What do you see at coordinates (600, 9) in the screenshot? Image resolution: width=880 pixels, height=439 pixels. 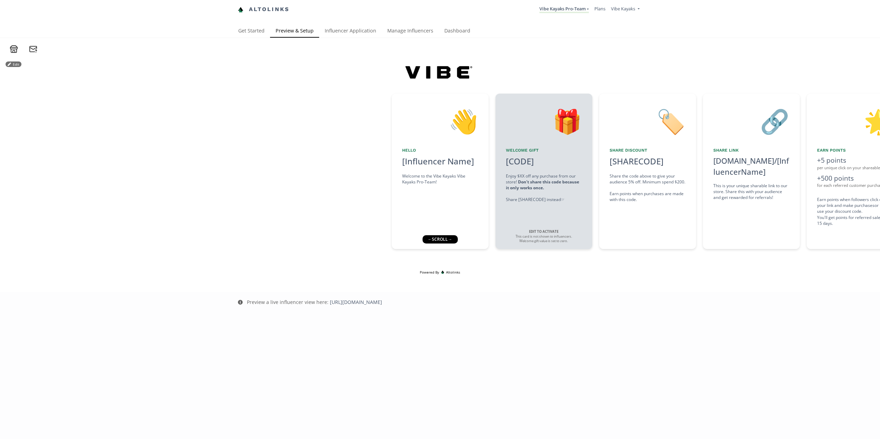 I see `a: Plans` at bounding box center [600, 9].